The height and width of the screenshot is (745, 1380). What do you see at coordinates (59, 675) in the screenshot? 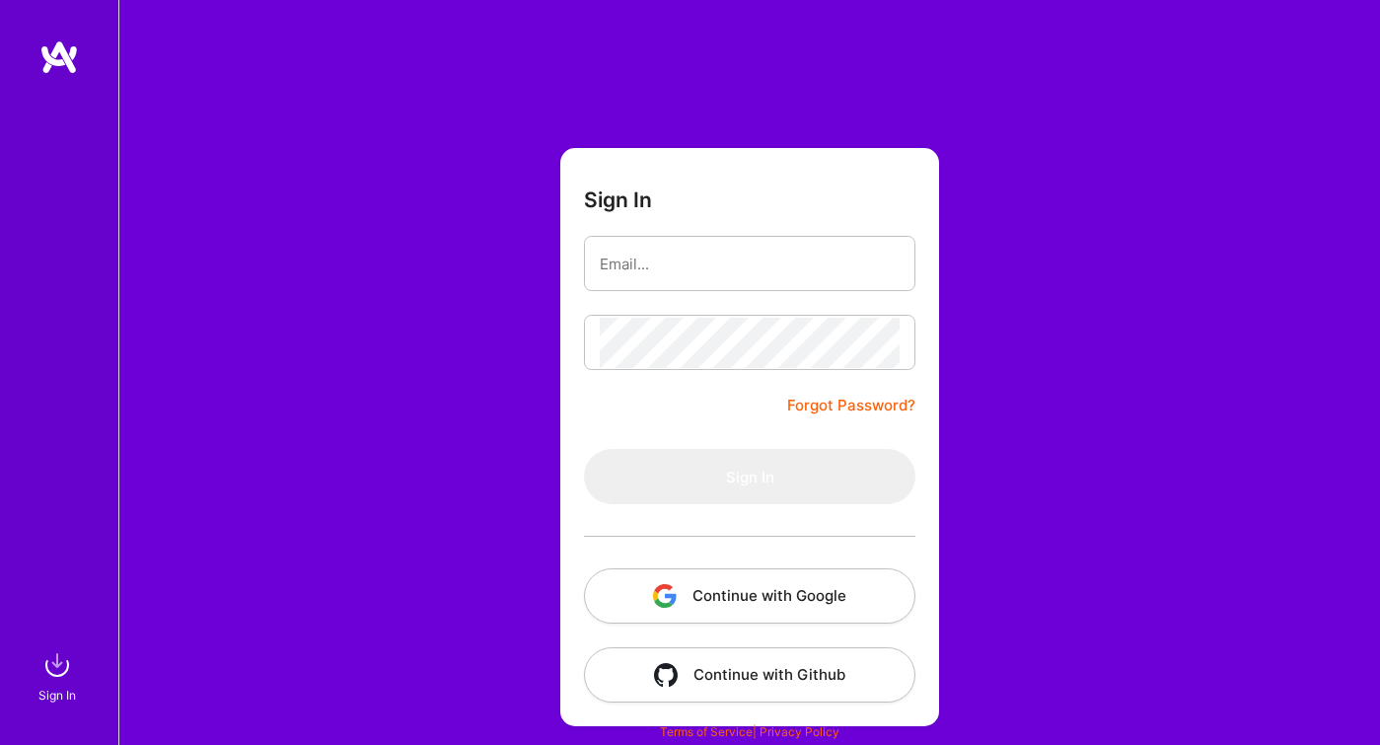
I see `a: sign inSign In` at bounding box center [59, 675].